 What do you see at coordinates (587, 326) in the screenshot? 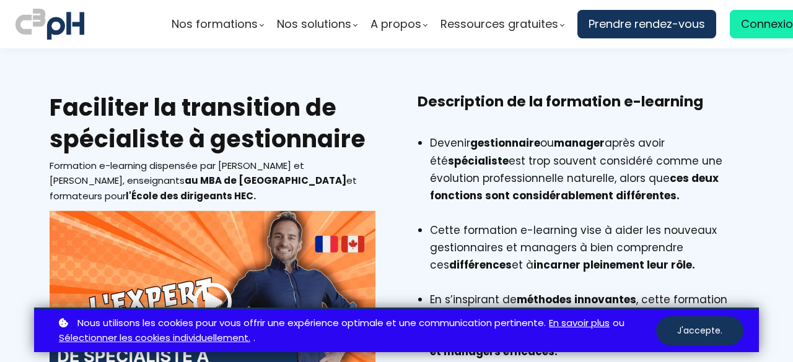
I see `li: En s’inspirant de , cette formation permettra aux participant(e)s de ne pas tomber dans pour` at bounding box center [587, 326].